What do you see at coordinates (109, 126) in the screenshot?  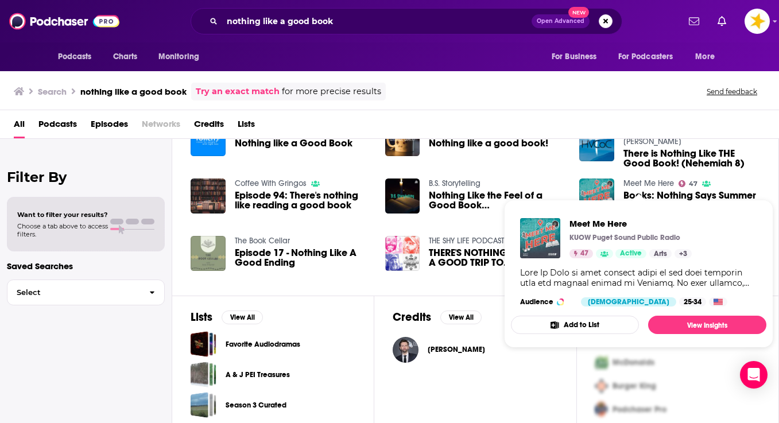 I see `a: Episodes` at bounding box center [109, 126].